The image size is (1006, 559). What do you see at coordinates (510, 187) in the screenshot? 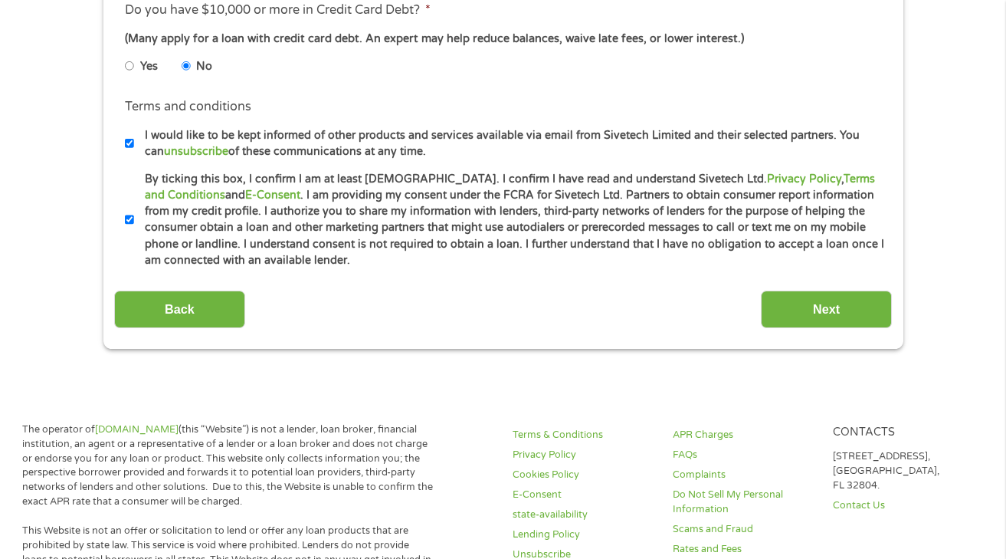
I see `a: Terms and Conditions` at bounding box center [510, 187].